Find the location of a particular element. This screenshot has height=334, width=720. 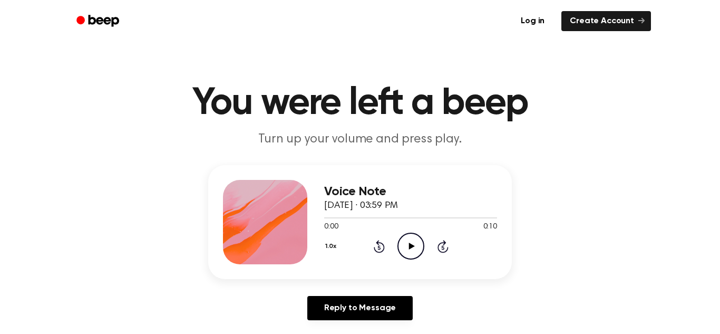

a: Create Account is located at coordinates (606, 21).